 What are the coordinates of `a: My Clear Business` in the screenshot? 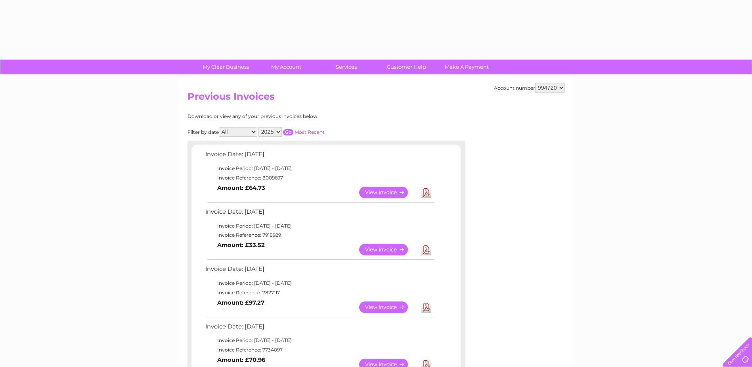 It's located at (226, 67).